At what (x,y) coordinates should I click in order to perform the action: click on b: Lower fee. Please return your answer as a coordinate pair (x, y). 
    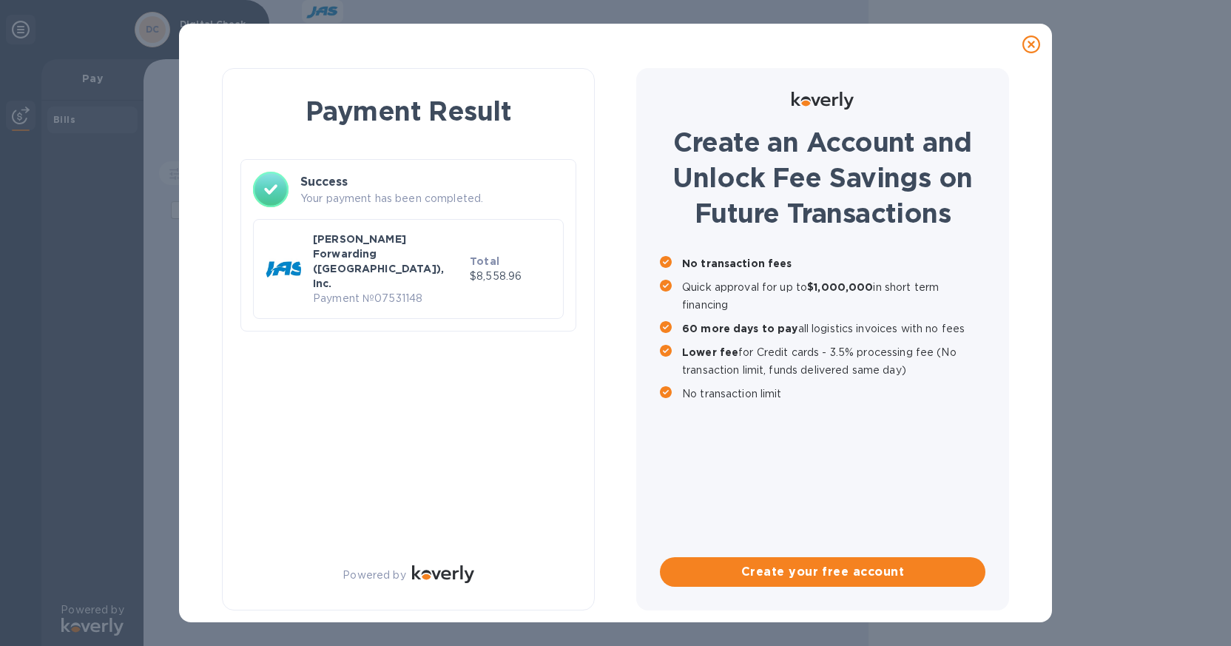
    Looking at the image, I should click on (710, 352).